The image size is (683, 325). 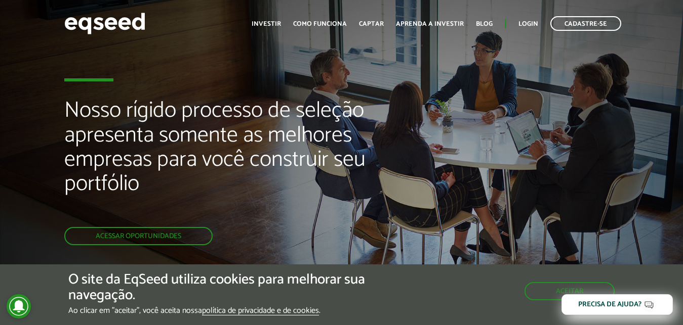 What do you see at coordinates (484, 24) in the screenshot?
I see `a: Blog` at bounding box center [484, 24].